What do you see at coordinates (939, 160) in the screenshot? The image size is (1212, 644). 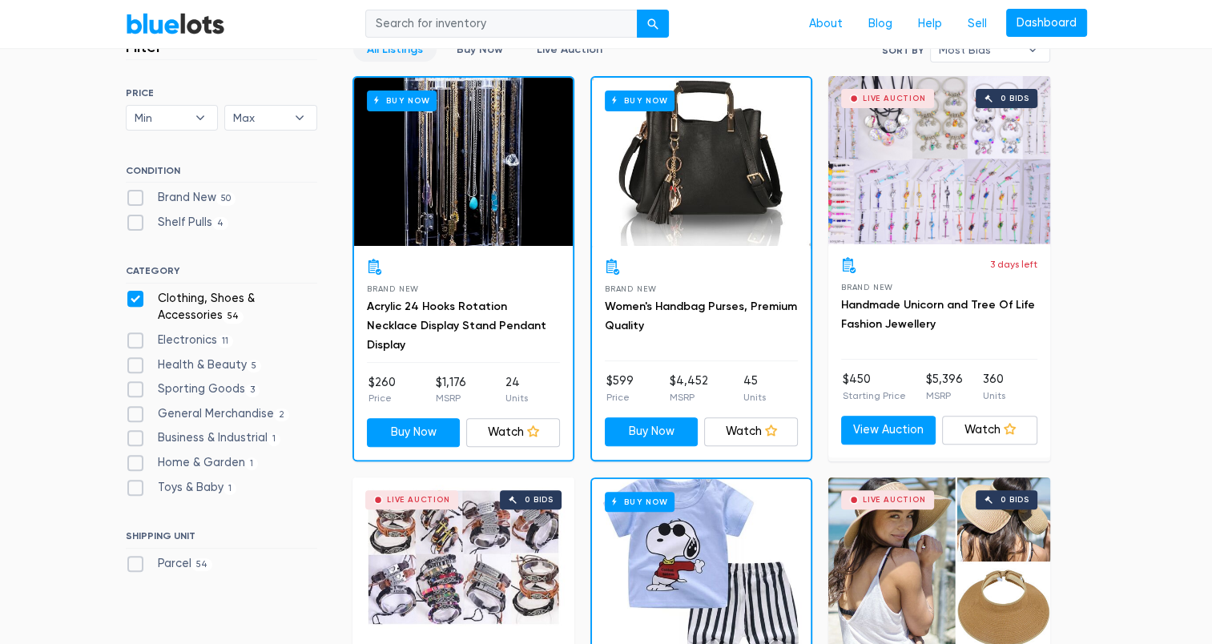 I see `a: Live Auction 0 bids` at bounding box center [939, 160].